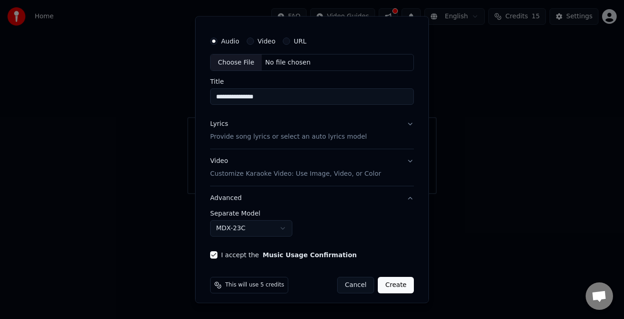 The width and height of the screenshot is (624, 319). Describe the element at coordinates (312, 13) in the screenshot. I see `h2: Create Karaoke` at that location.